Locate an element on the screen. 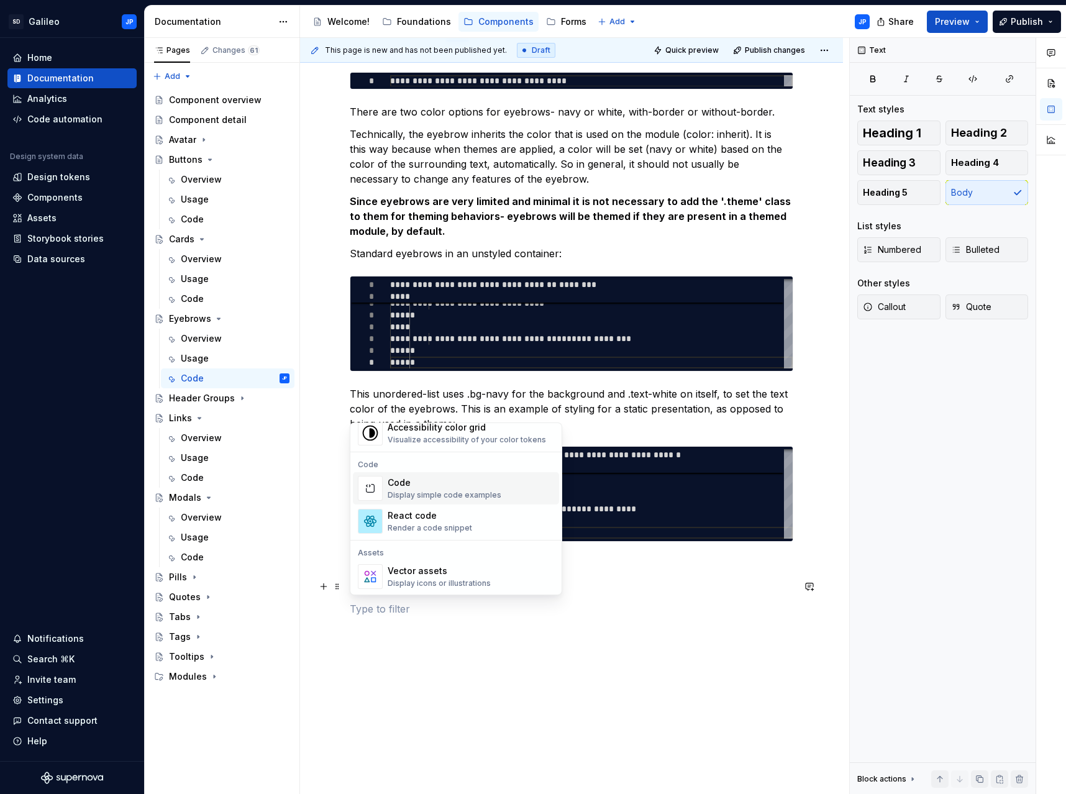 The height and width of the screenshot is (794, 1066). div: Assets is located at coordinates (456, 553).